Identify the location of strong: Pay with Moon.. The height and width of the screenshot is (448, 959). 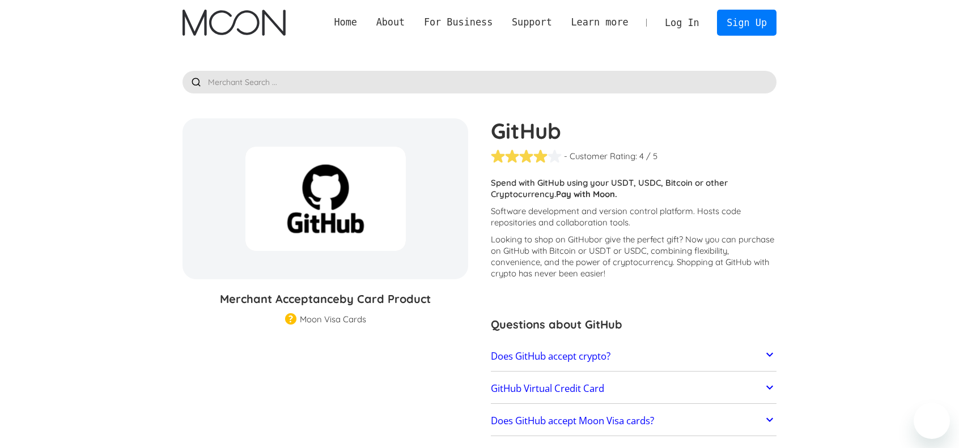
(587, 194).